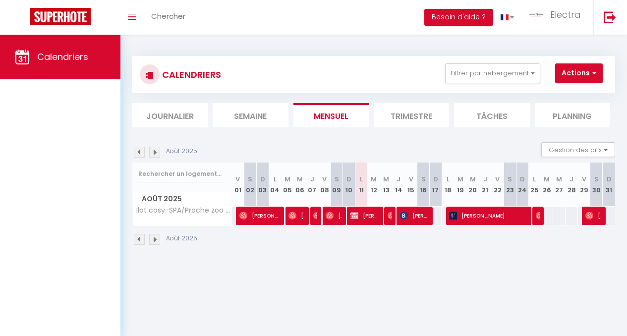 Image resolution: width=627 pixels, height=336 pixels. What do you see at coordinates (184, 210) in the screenshot?
I see `span: Îlot cosy-SPA/Proche zoo Beauval` at bounding box center [184, 210].